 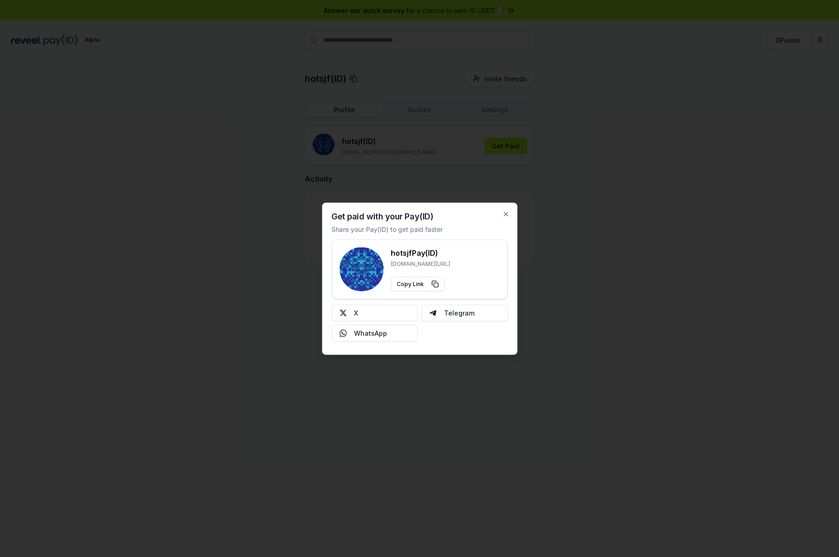 What do you see at coordinates (375, 333) in the screenshot?
I see `button: WhatsApp` at bounding box center [375, 333].